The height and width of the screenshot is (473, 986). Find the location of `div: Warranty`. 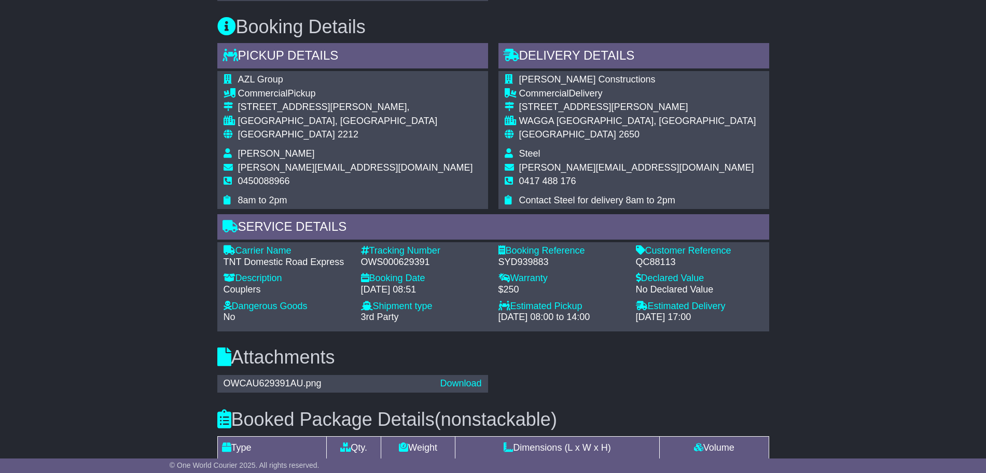

div: Warranty is located at coordinates (562, 279).